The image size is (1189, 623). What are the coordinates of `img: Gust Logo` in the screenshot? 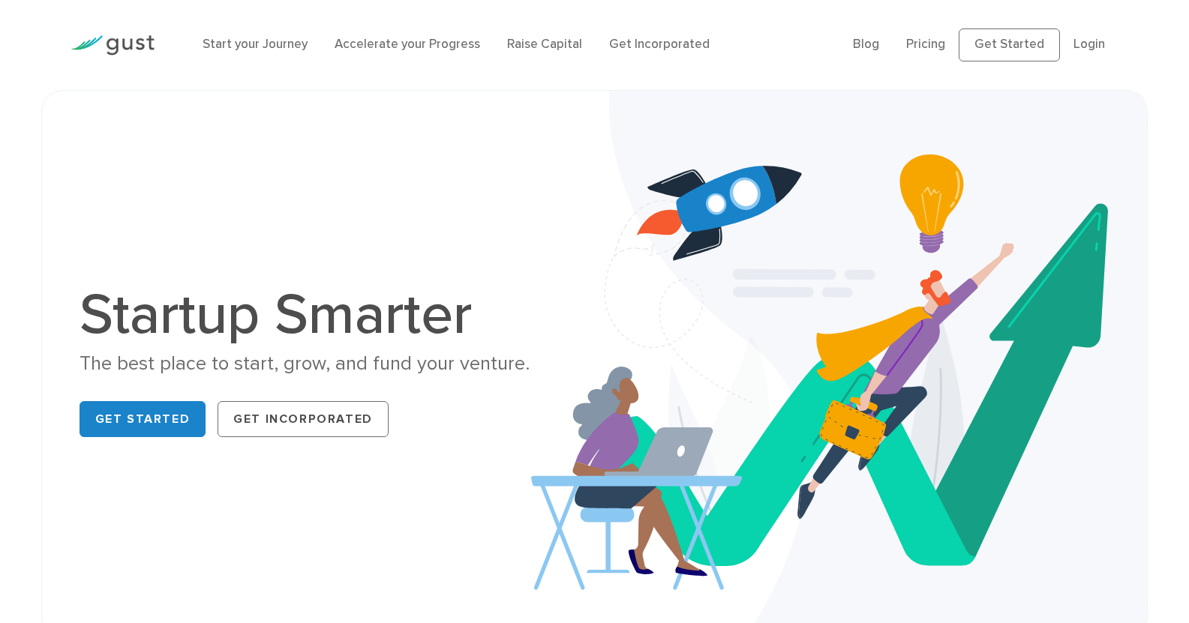 It's located at (113, 45).